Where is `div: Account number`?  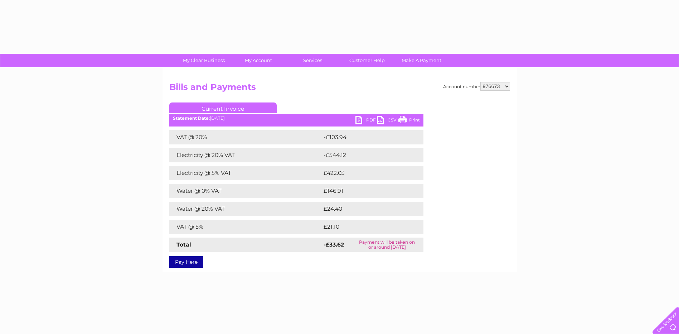 div: Account number is located at coordinates (476, 86).